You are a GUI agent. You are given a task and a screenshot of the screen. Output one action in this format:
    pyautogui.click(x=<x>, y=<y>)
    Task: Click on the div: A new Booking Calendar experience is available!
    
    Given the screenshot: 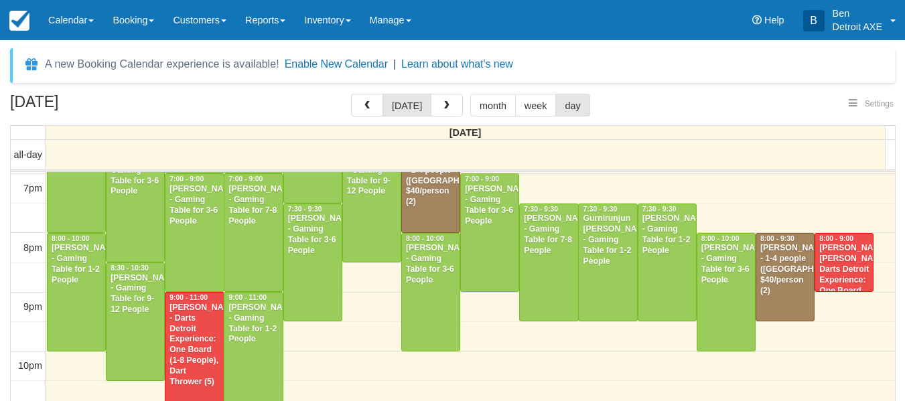 What is the action you would take?
    pyautogui.click(x=162, y=64)
    